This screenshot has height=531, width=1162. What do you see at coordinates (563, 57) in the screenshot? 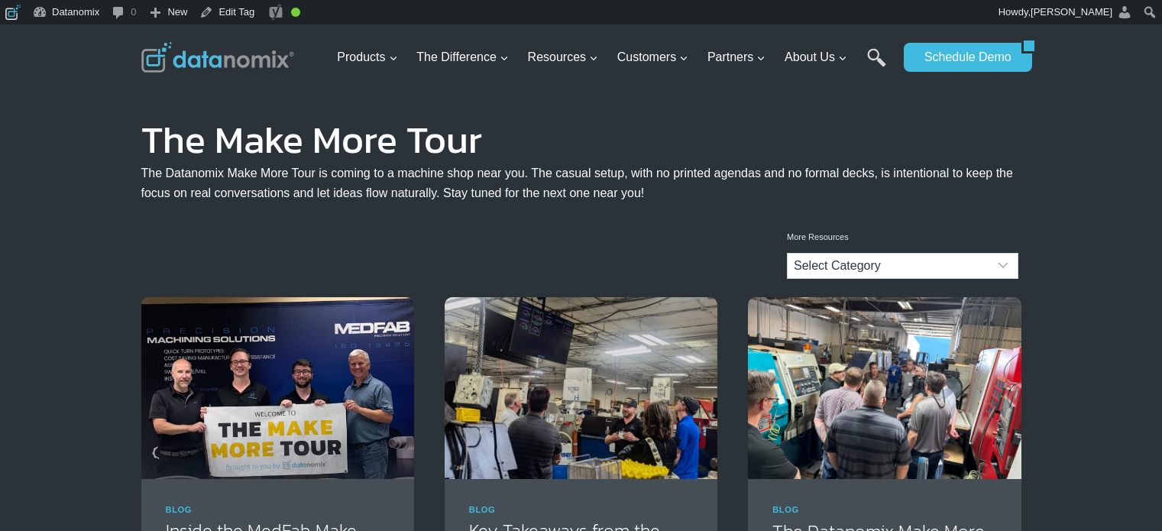
I see `span: Resources` at bounding box center [563, 57].